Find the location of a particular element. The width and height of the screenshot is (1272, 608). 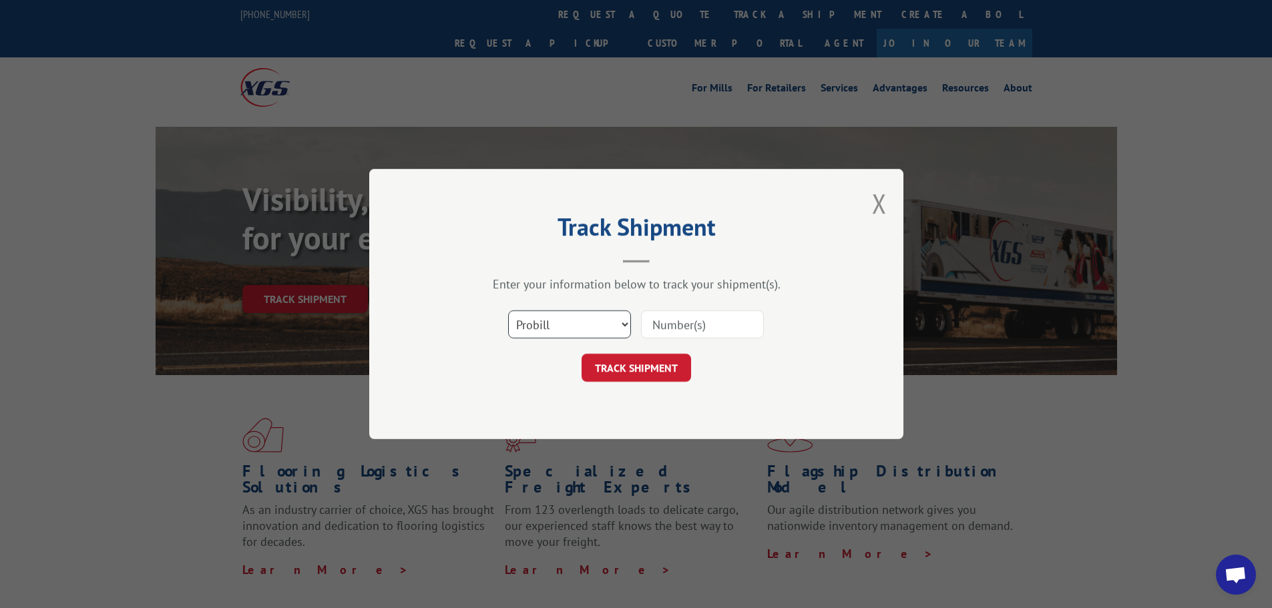

div: Enter your information below to track your shipment(s). is located at coordinates (636, 284).